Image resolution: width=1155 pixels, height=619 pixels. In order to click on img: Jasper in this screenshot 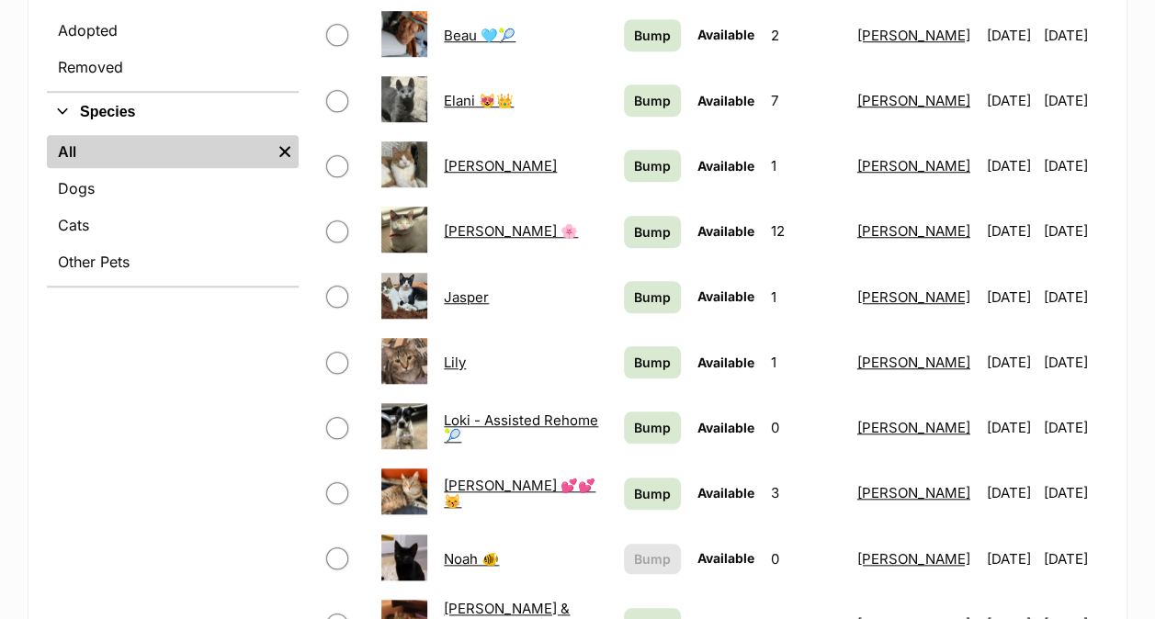, I will do `click(404, 296)`.